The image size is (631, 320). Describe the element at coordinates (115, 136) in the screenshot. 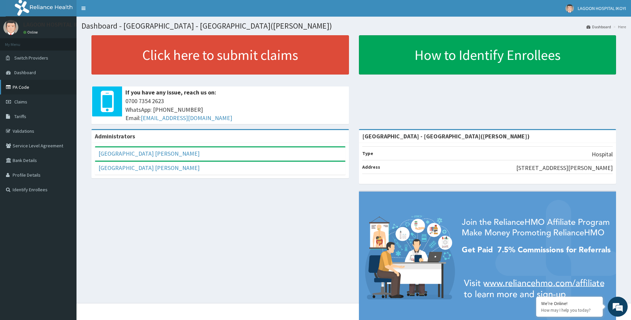

I see `b: Administrators` at that location.